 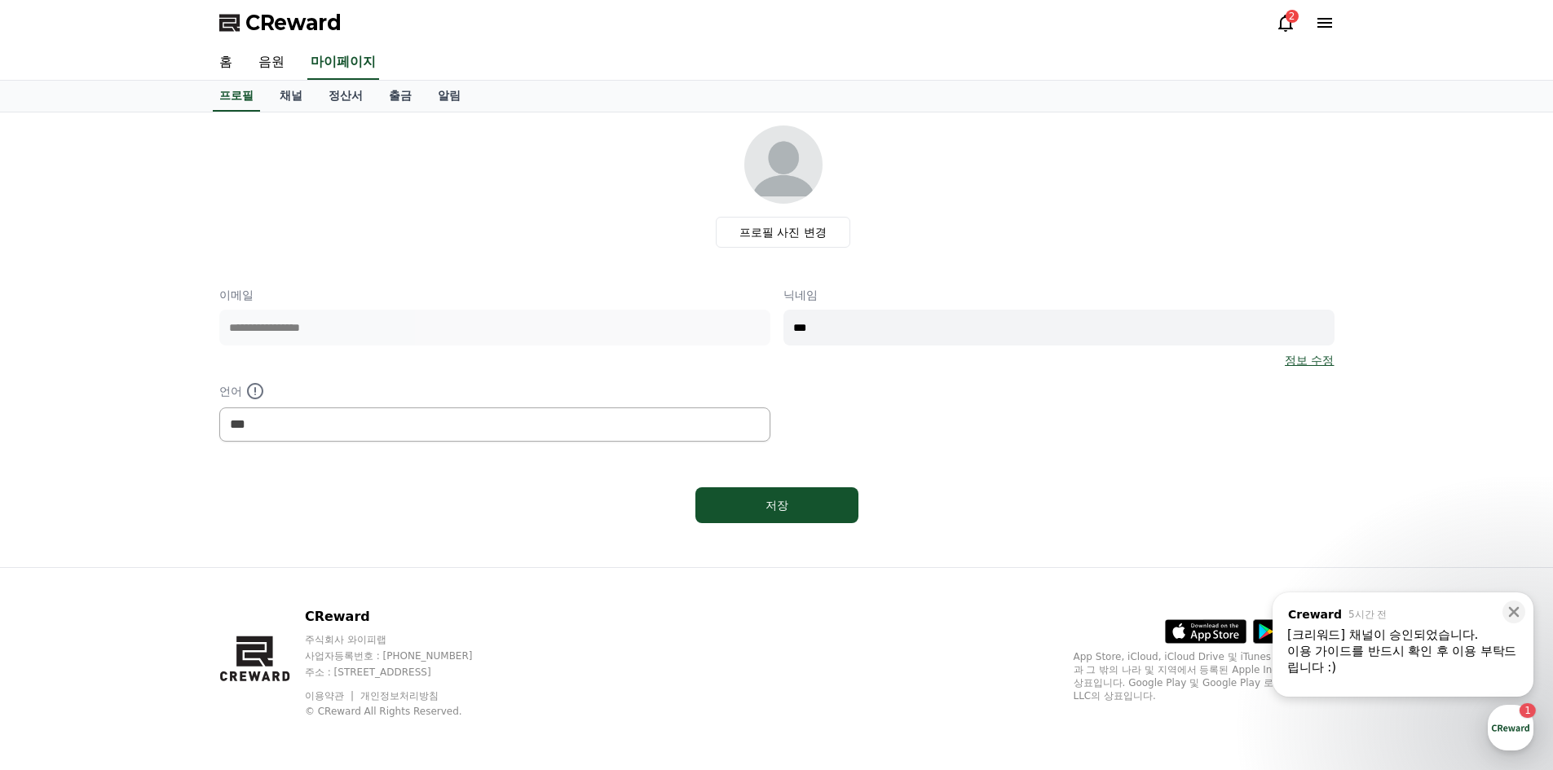 What do you see at coordinates (1286, 23) in the screenshot?
I see `a: 2` at bounding box center [1286, 23].